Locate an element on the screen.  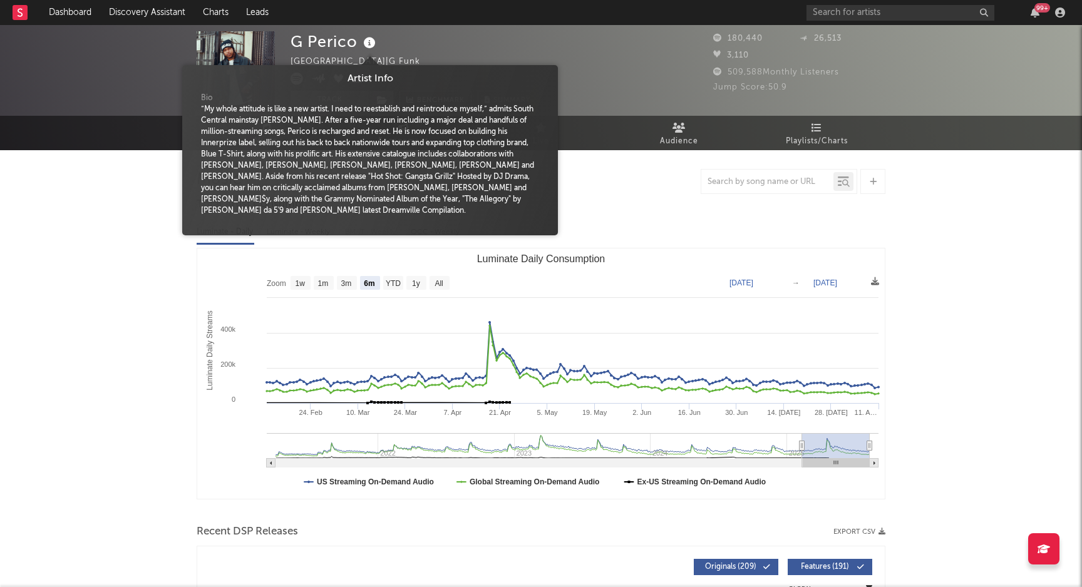
span: 3,110 is located at coordinates (731, 55).